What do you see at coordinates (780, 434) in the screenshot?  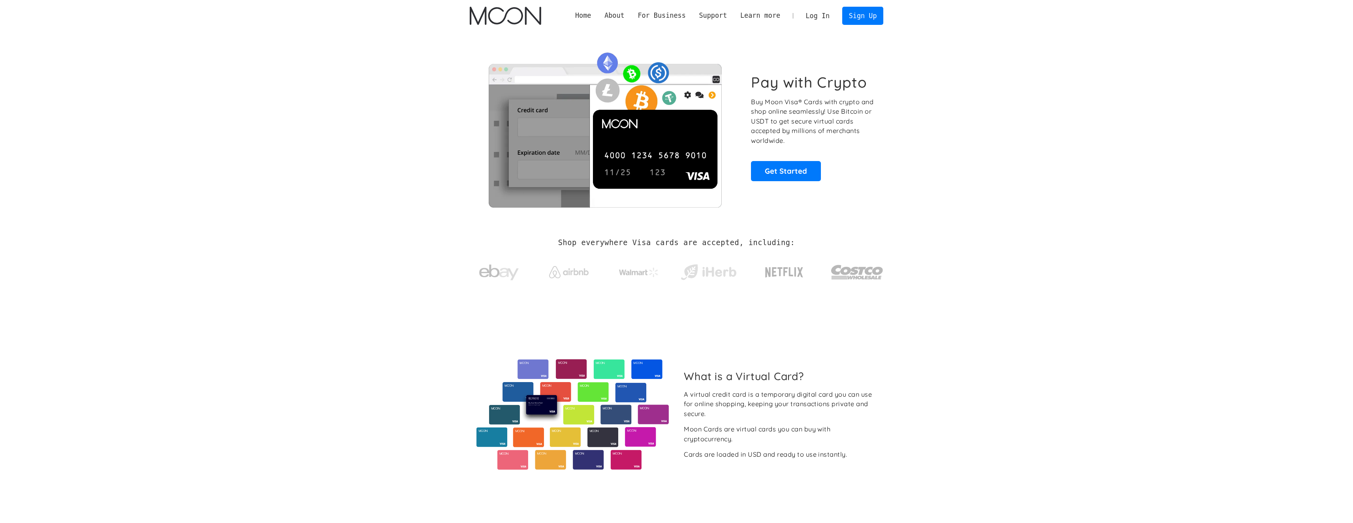 I see `div: Moon Cards are virtual cards you can buy with cryptocurrency.` at bounding box center [780, 434].